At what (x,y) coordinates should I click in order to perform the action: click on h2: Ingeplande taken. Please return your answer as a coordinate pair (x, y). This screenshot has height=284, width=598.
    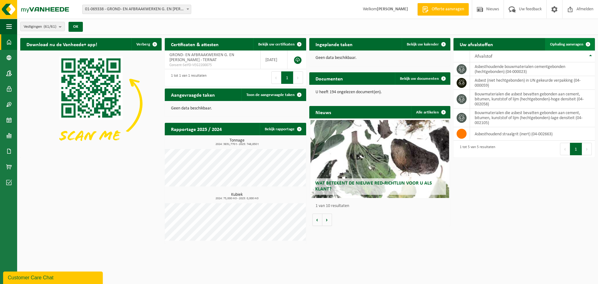
    Looking at the image, I should click on (334, 44).